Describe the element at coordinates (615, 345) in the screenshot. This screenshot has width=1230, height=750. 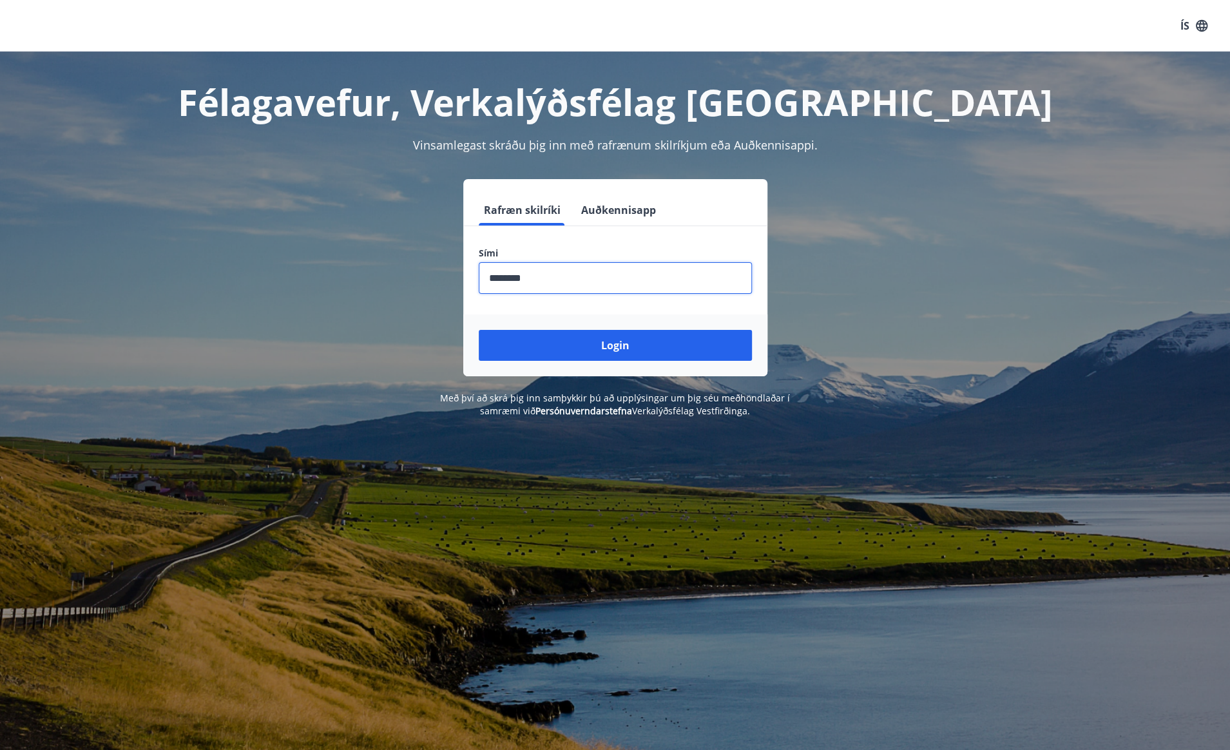
I see `button: Login` at that location.